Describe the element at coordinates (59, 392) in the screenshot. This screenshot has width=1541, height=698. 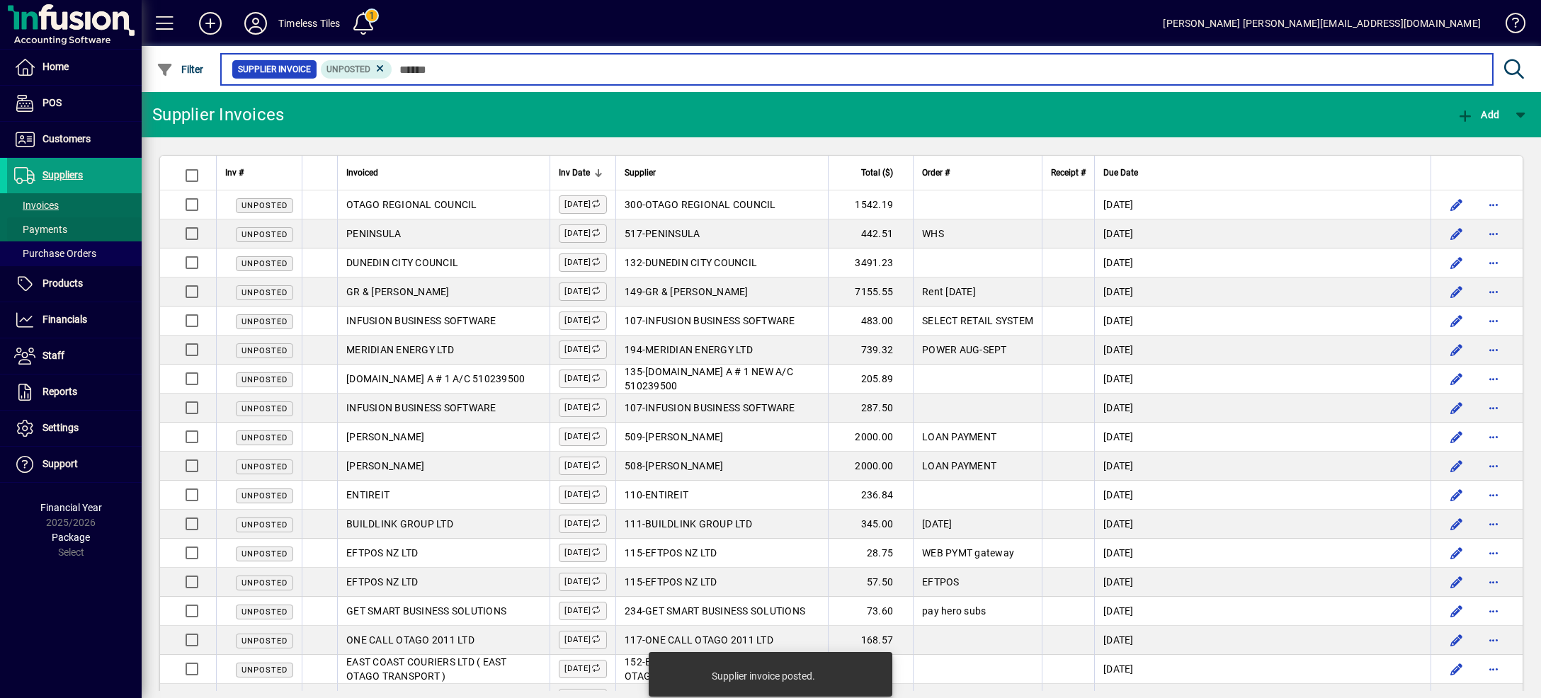
I see `span: Reports` at that location.